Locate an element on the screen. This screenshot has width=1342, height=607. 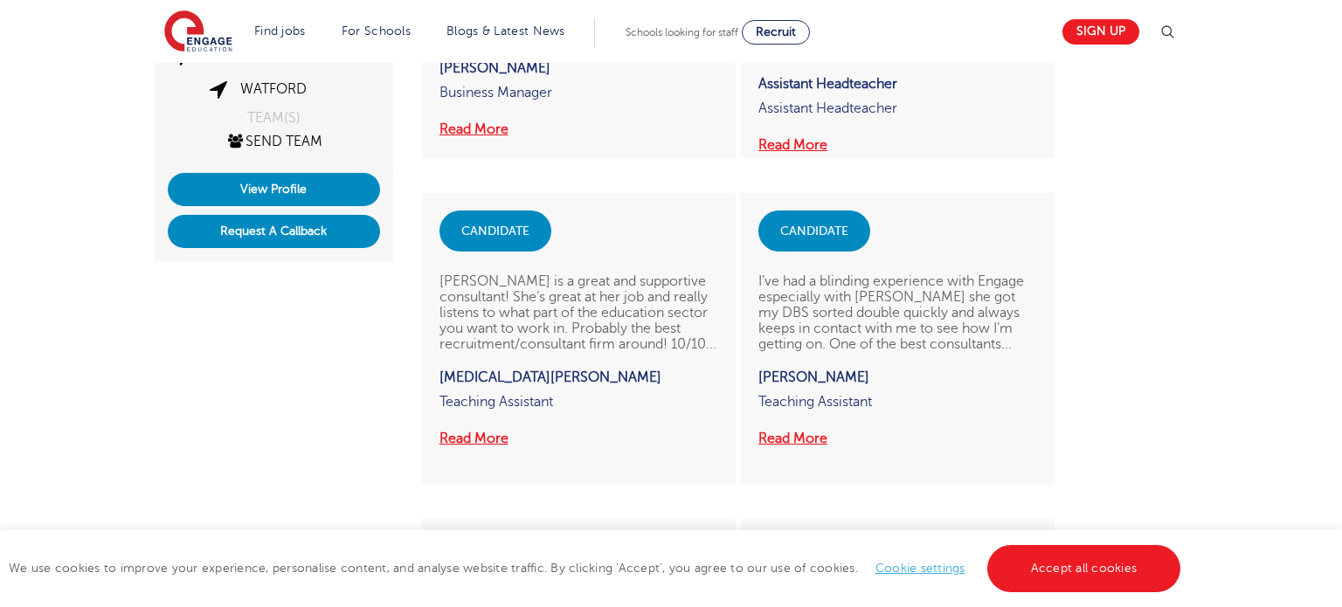
a: SEND Team is located at coordinates (274, 142).